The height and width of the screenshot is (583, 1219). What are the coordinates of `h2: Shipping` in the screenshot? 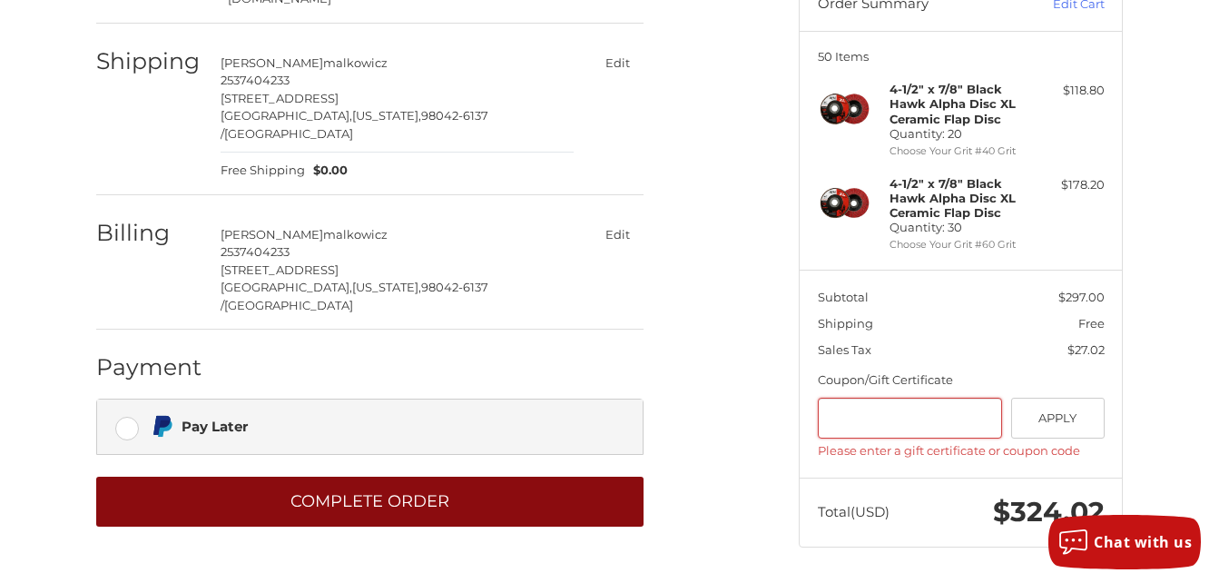 It's located at (149, 61).